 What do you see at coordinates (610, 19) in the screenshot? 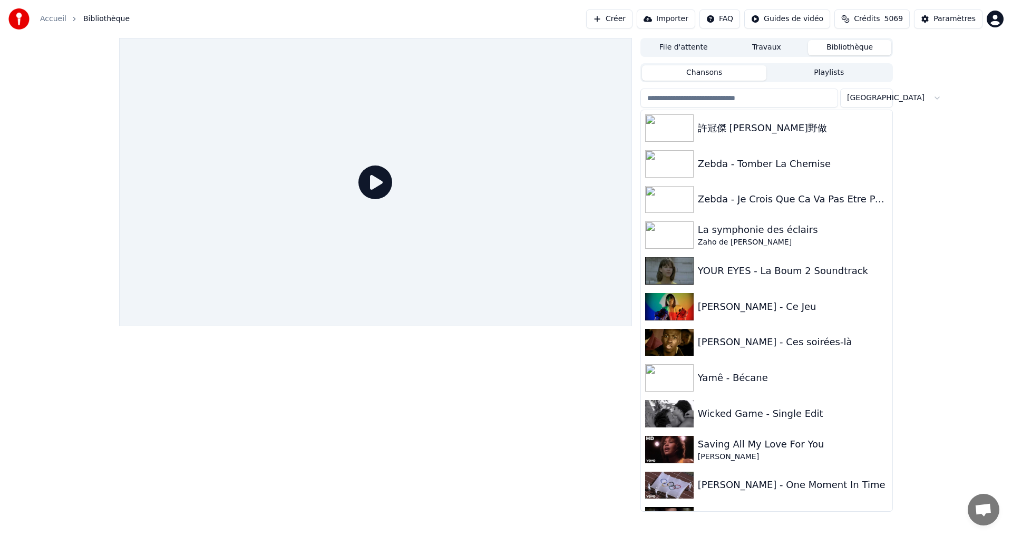
I see `button: Créer` at bounding box center [610, 19].